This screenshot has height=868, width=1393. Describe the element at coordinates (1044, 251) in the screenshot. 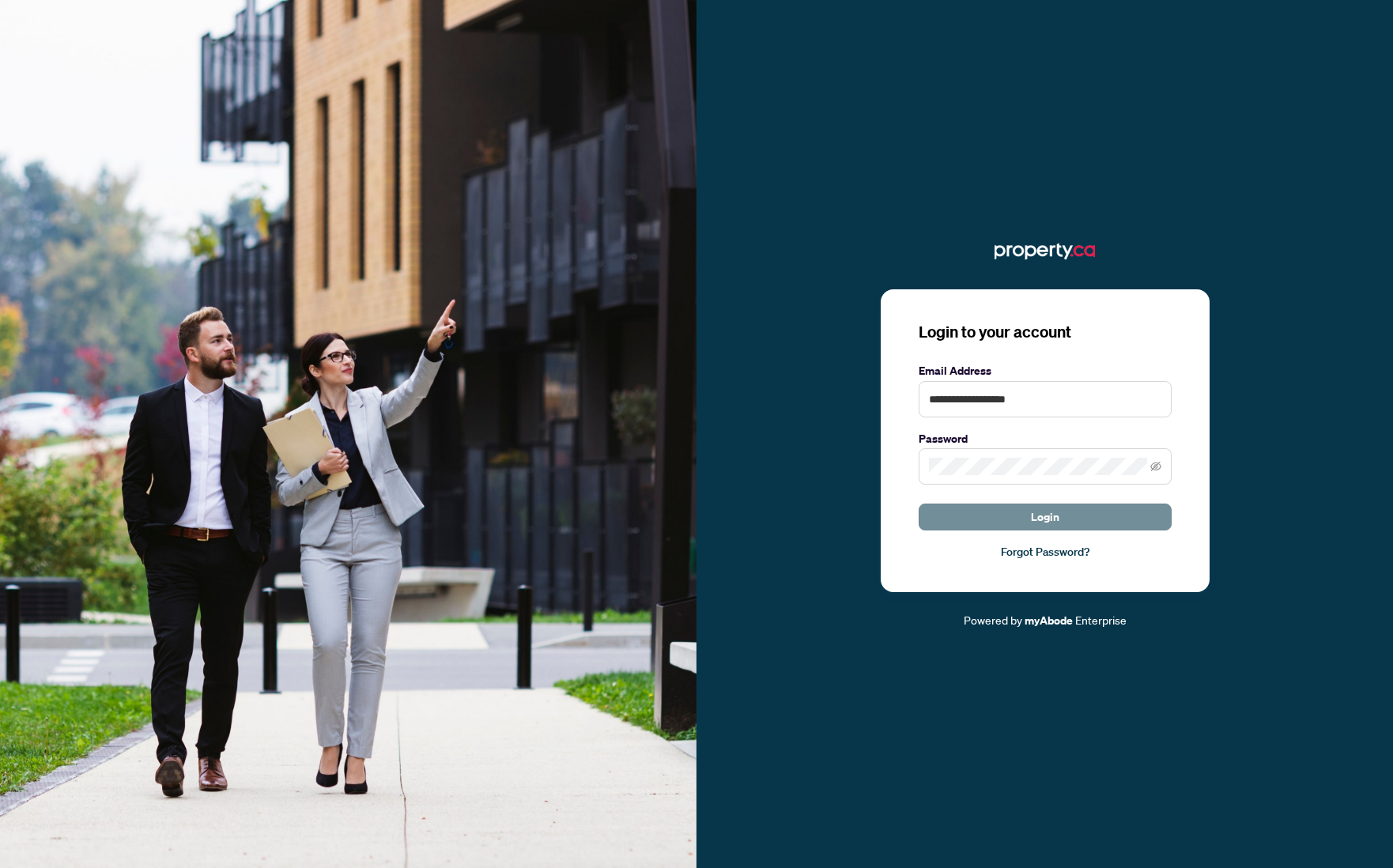

I see `img: ma-logo` at that location.